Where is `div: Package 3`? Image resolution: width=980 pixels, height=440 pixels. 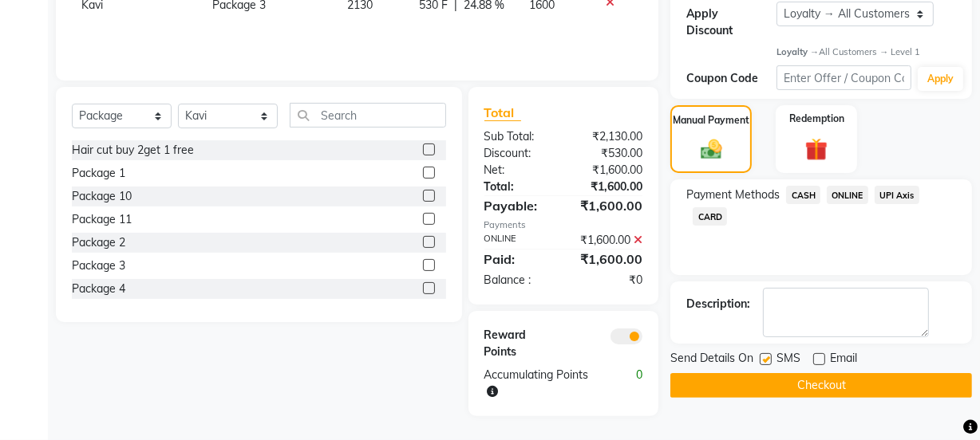 div: Package 3 is located at coordinates (98, 266).